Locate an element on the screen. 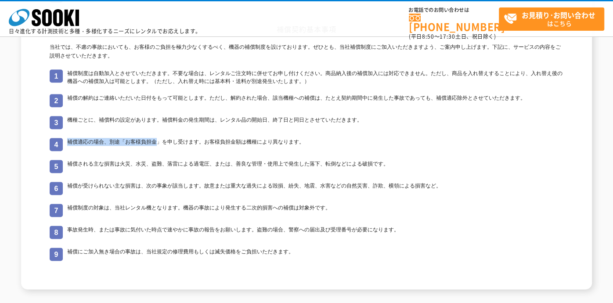 This screenshot has height=303, width=613. strong: お見積り･お問い合わせ is located at coordinates (559, 15).